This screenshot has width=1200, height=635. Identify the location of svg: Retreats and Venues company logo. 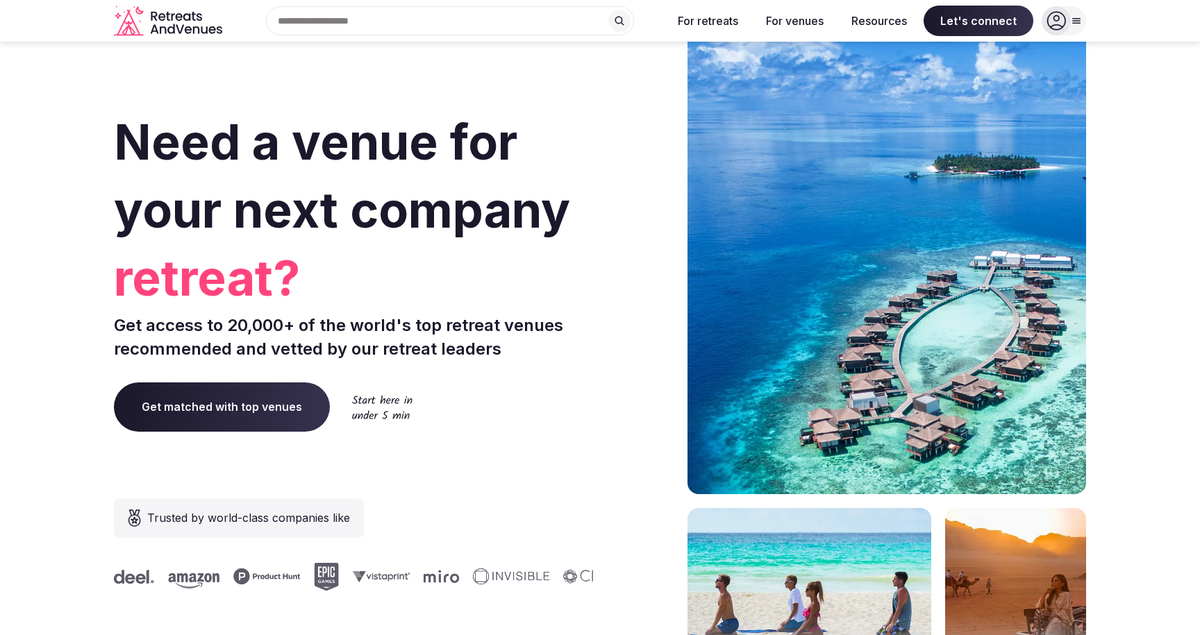
(169, 21).